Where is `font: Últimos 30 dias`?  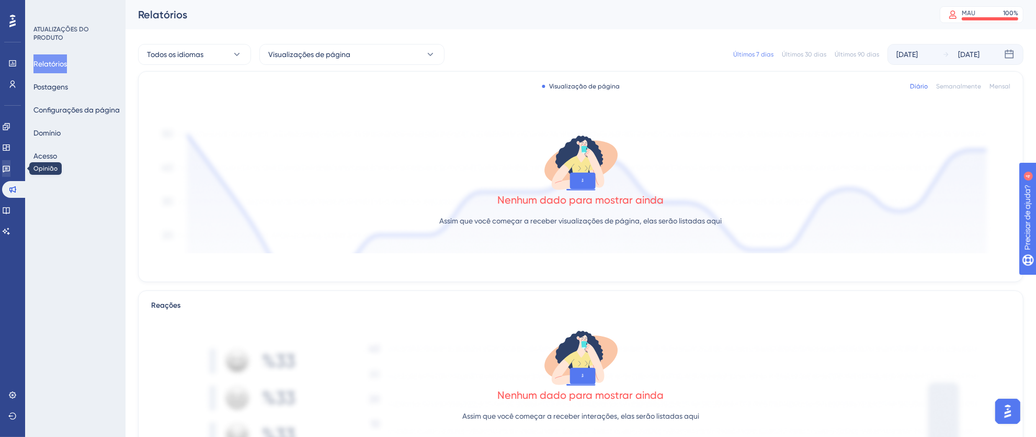
font: Últimos 30 dias is located at coordinates (804, 54).